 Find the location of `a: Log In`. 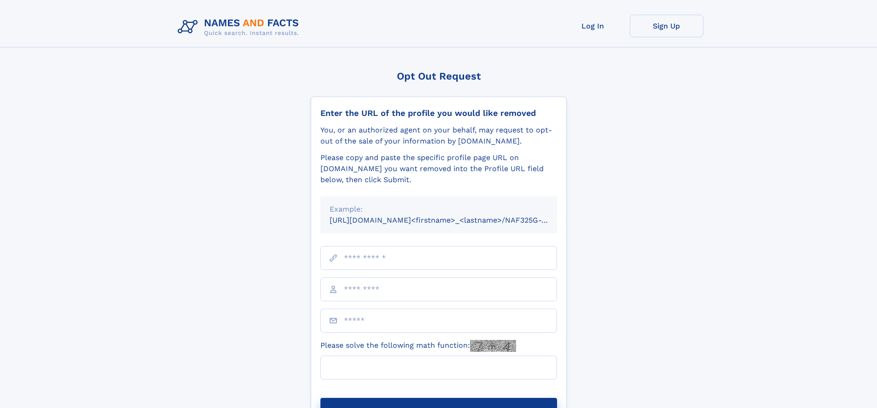

a: Log In is located at coordinates (593, 26).